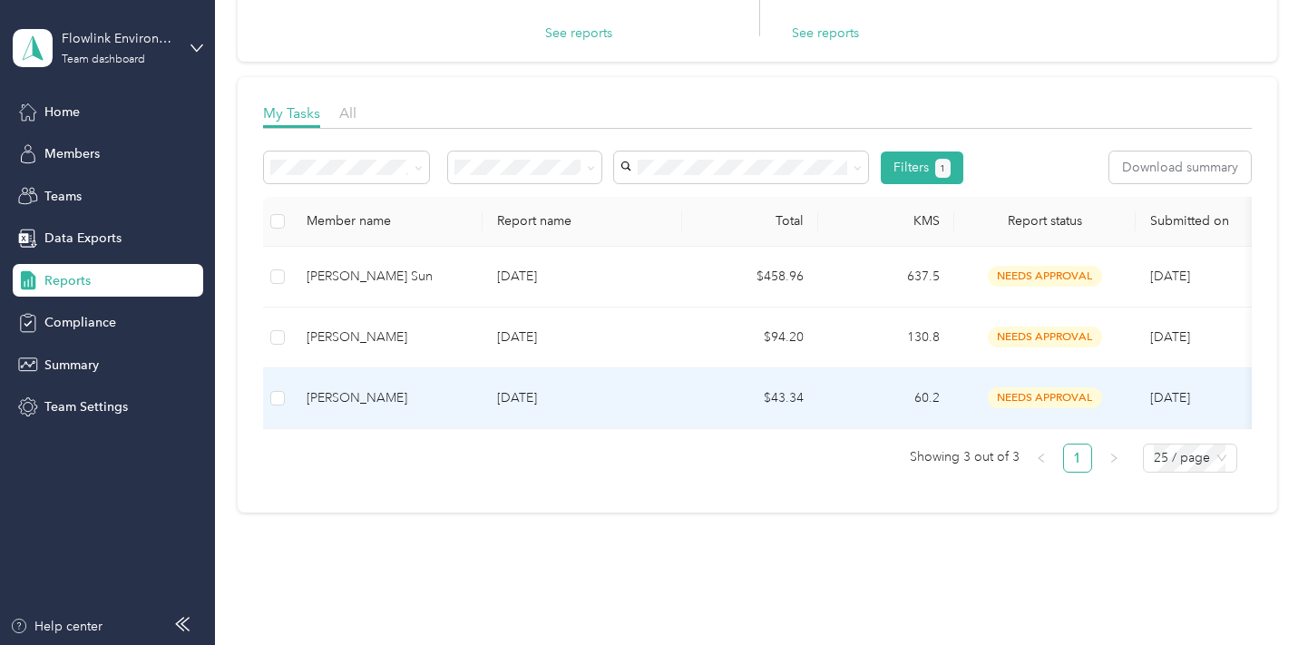 The height and width of the screenshot is (645, 1308). What do you see at coordinates (291, 112) in the screenshot?
I see `span: My Tasks` at bounding box center [291, 112].